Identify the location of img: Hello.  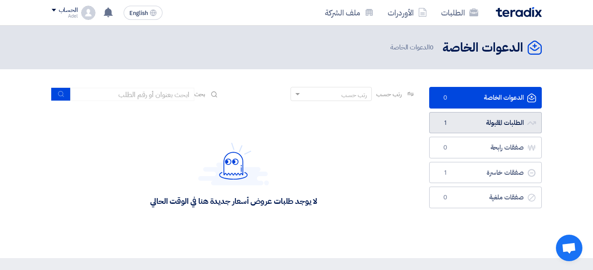
(234, 164).